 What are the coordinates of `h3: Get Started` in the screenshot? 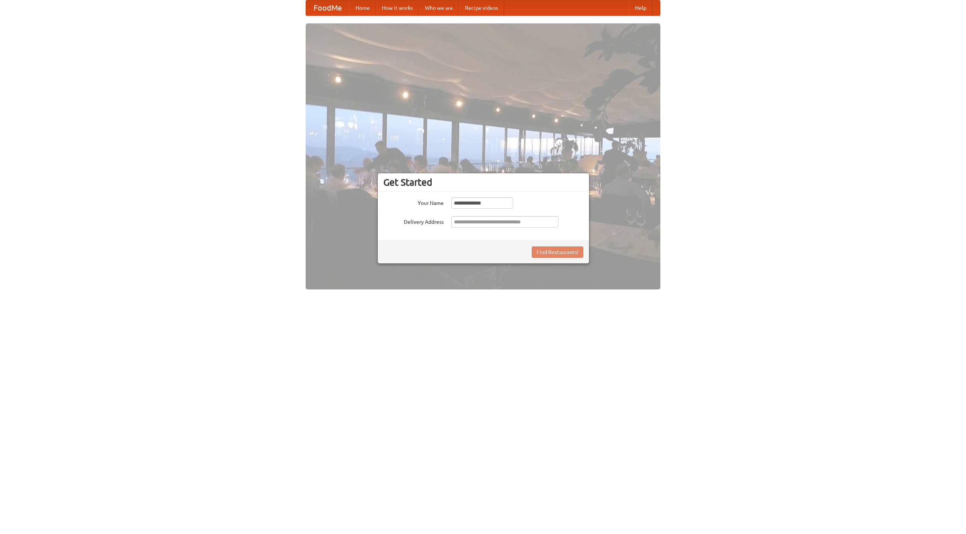 It's located at (483, 182).